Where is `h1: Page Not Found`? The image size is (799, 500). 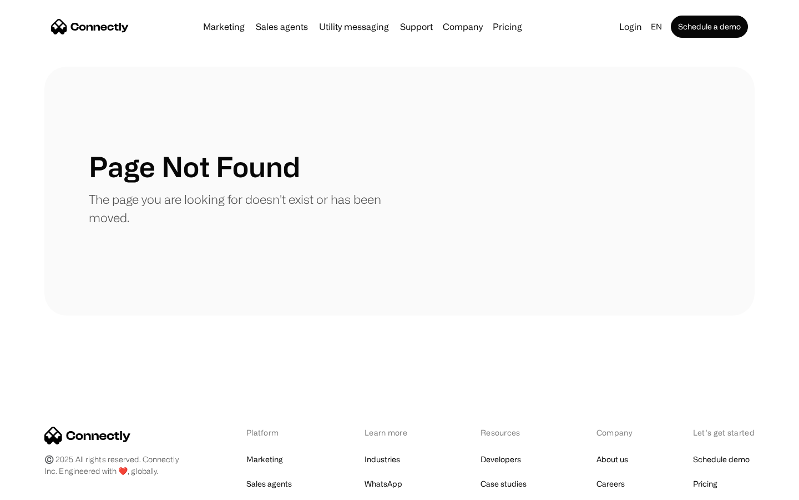 h1: Page Not Found is located at coordinates (194, 167).